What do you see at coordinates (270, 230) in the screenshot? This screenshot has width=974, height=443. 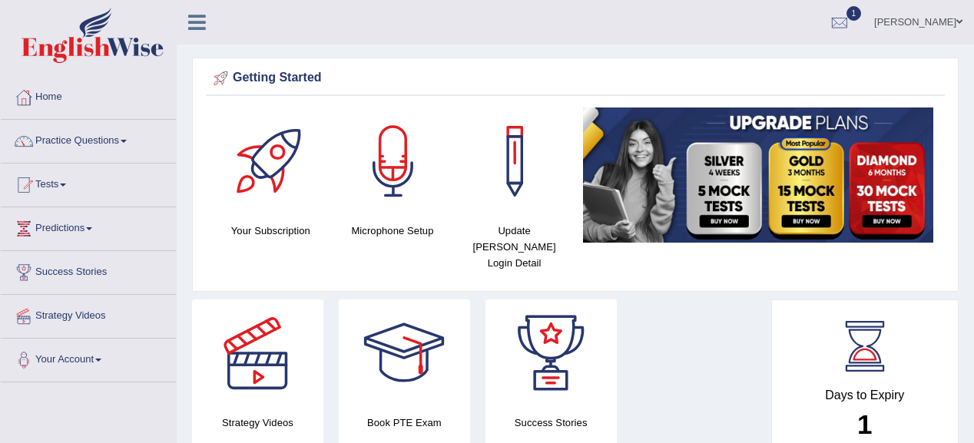 I see `h4: Your Subscription` at bounding box center [270, 230].